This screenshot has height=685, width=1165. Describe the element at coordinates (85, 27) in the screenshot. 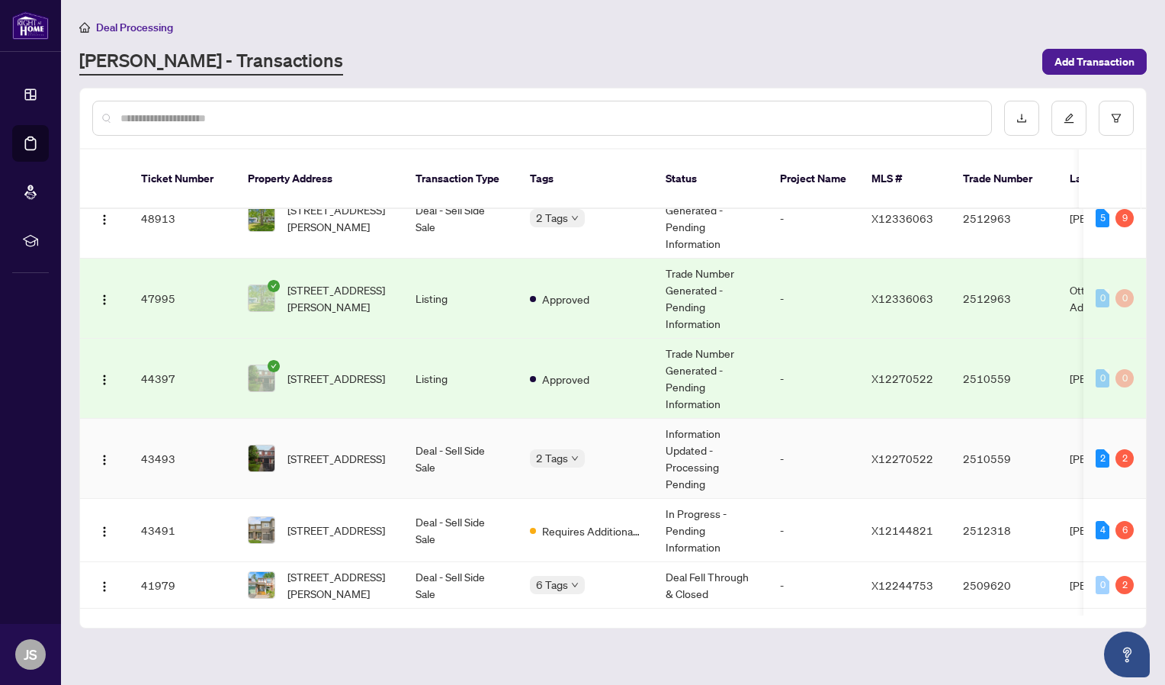

I see `span: home` at that location.